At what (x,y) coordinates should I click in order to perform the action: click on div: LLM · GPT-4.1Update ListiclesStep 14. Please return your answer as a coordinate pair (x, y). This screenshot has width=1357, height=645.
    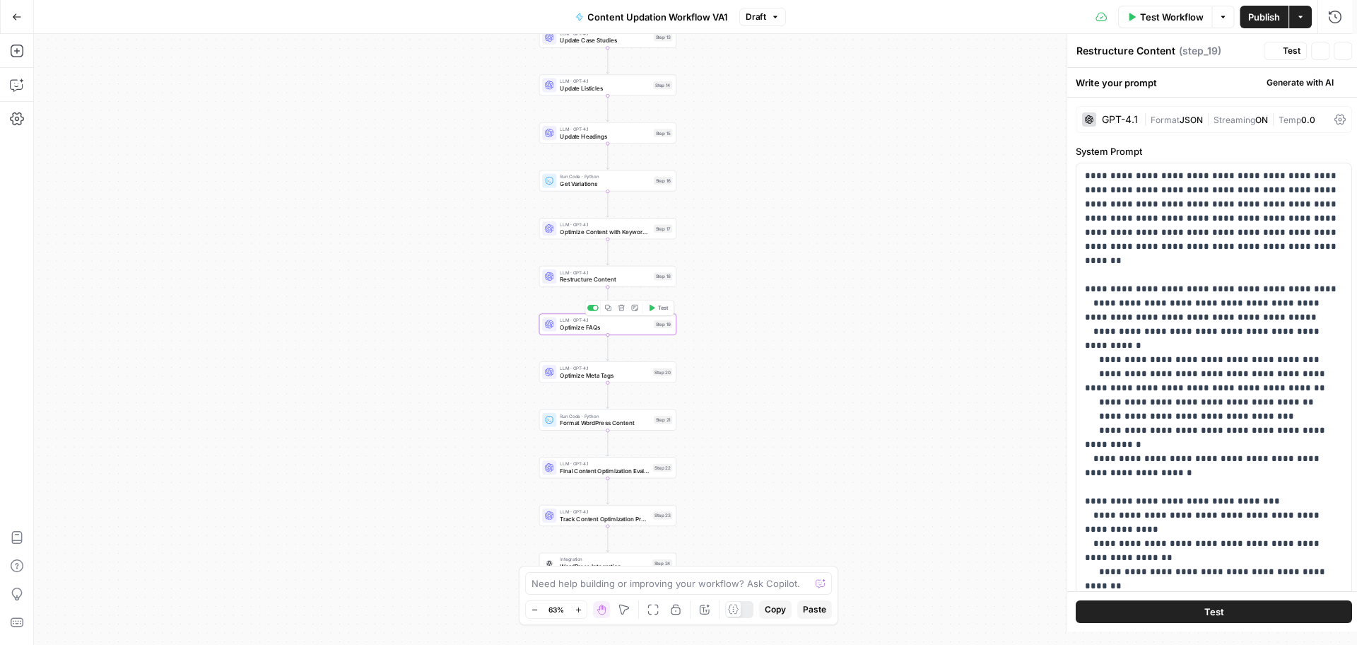
    Looking at the image, I should click on (608, 85).